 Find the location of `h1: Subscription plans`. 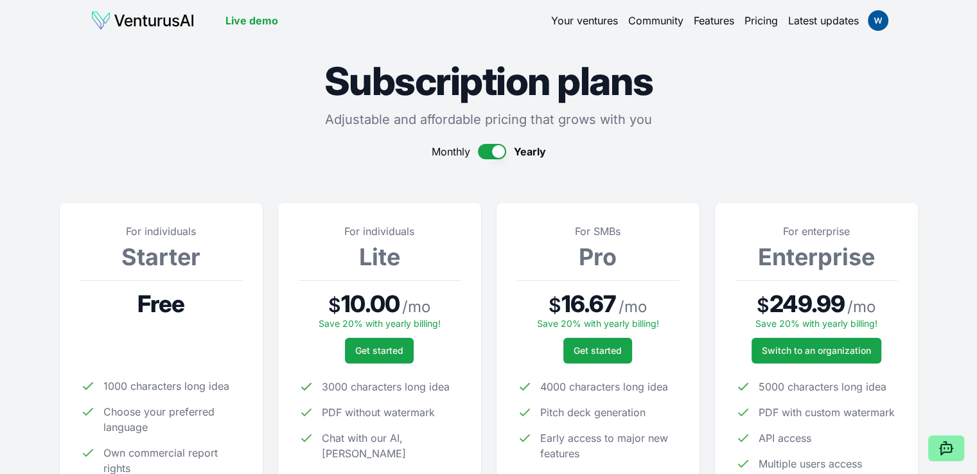

h1: Subscription plans is located at coordinates (489, 81).